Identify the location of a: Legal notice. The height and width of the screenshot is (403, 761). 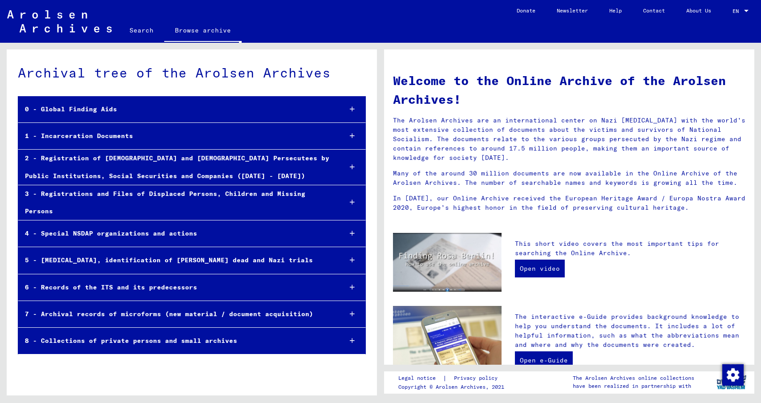
(420, 378).